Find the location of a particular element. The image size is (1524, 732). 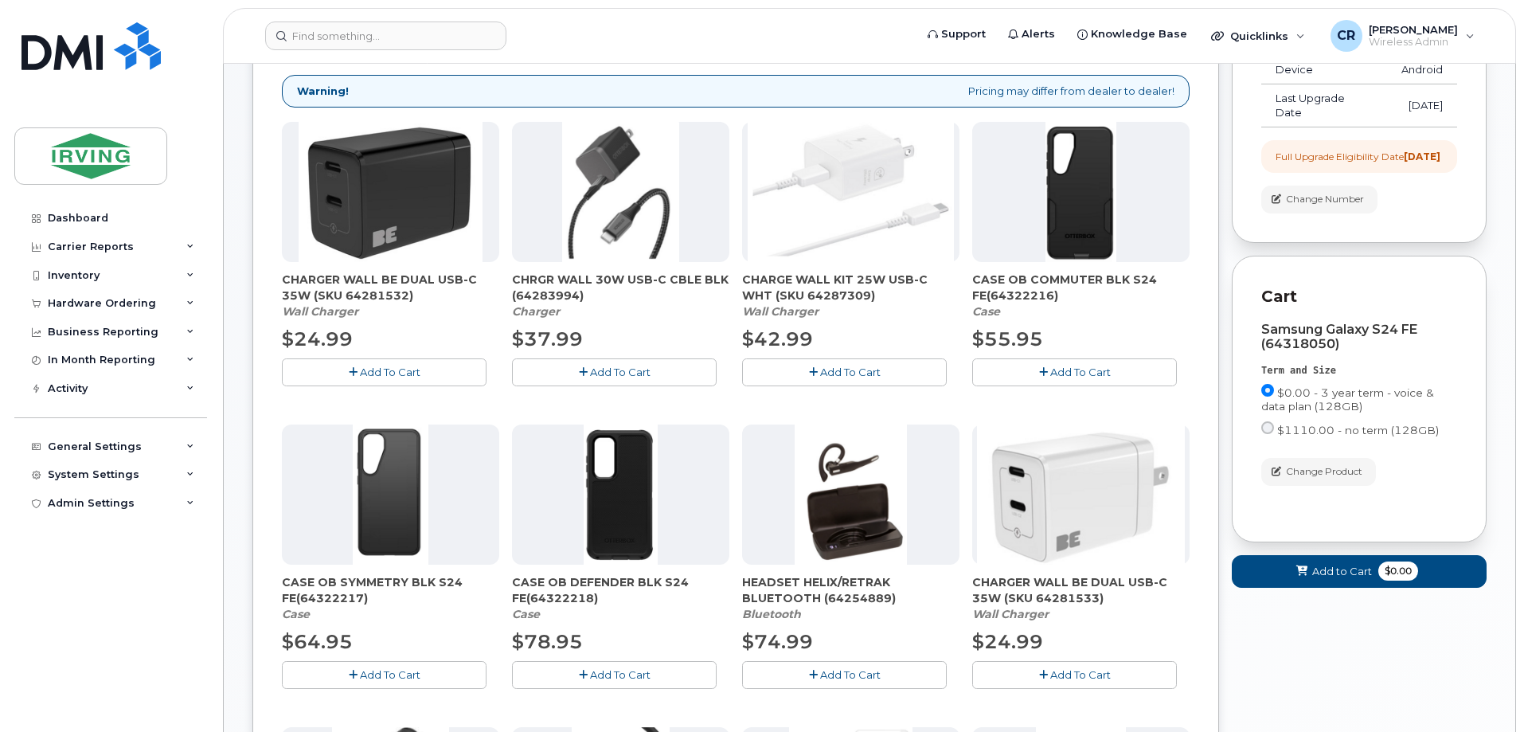

img: s24_fe_ob_sym.png is located at coordinates (390, 494).